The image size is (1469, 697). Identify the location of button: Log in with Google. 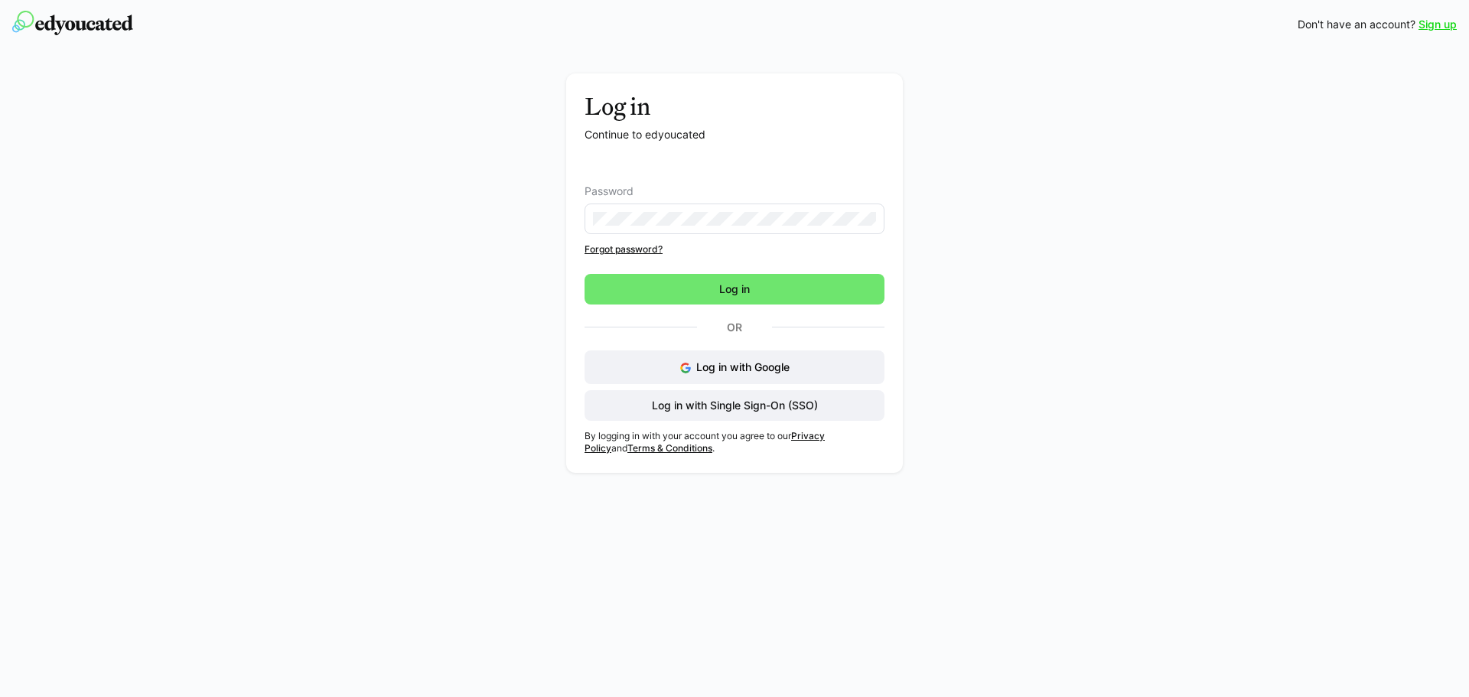
(735, 367).